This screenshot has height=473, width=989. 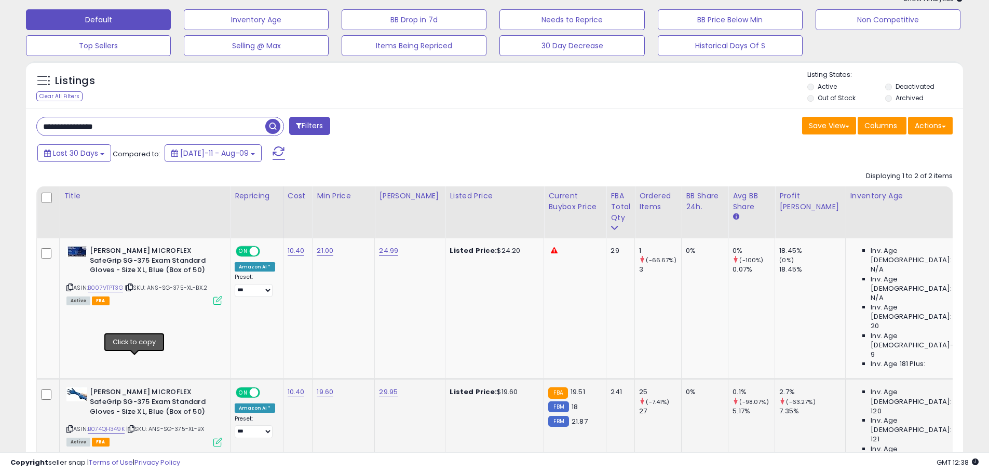 What do you see at coordinates (658, 402) in the screenshot?
I see `small: (-7.41%)` at bounding box center [658, 402].